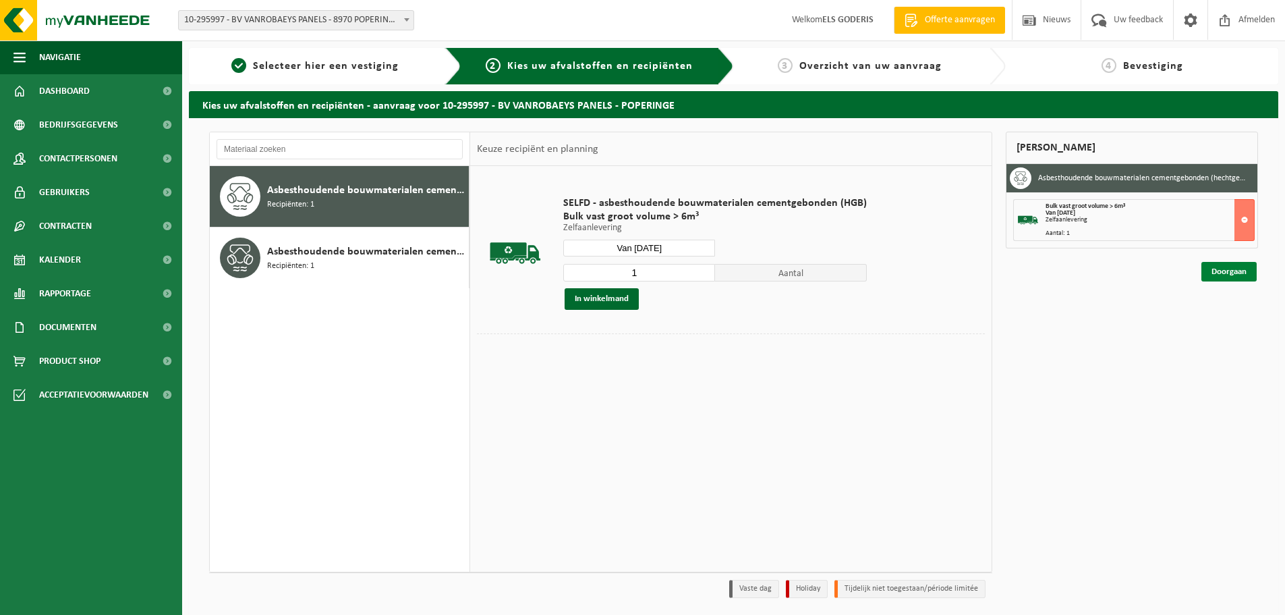 This screenshot has height=615, width=1285. Describe the element at coordinates (733, 104) in the screenshot. I see `h2: Kies uw afvalstoffen en recipiënten - aanvraag voor 10-295997 - BV VANROBAEYS PANELS - POPERINGE` at that location.